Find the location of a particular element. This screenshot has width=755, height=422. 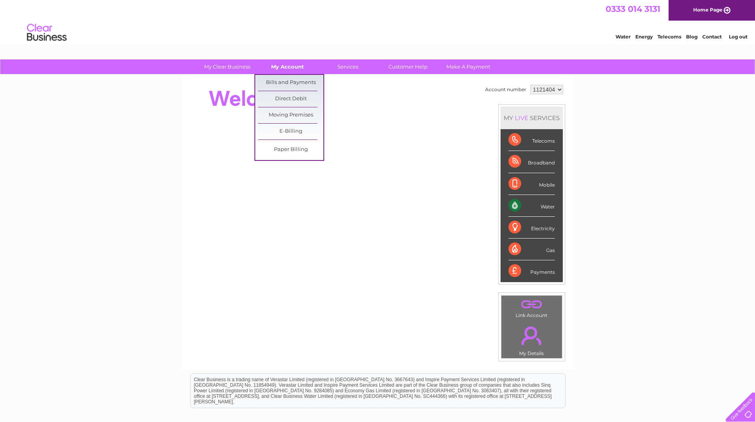

a: Bills and Payments is located at coordinates (290, 83).